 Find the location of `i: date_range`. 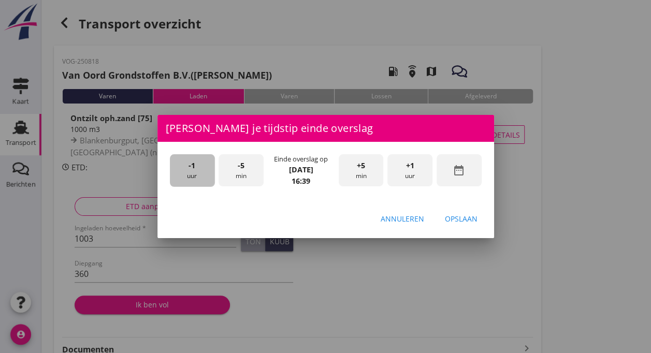

i: date_range is located at coordinates (459, 170).